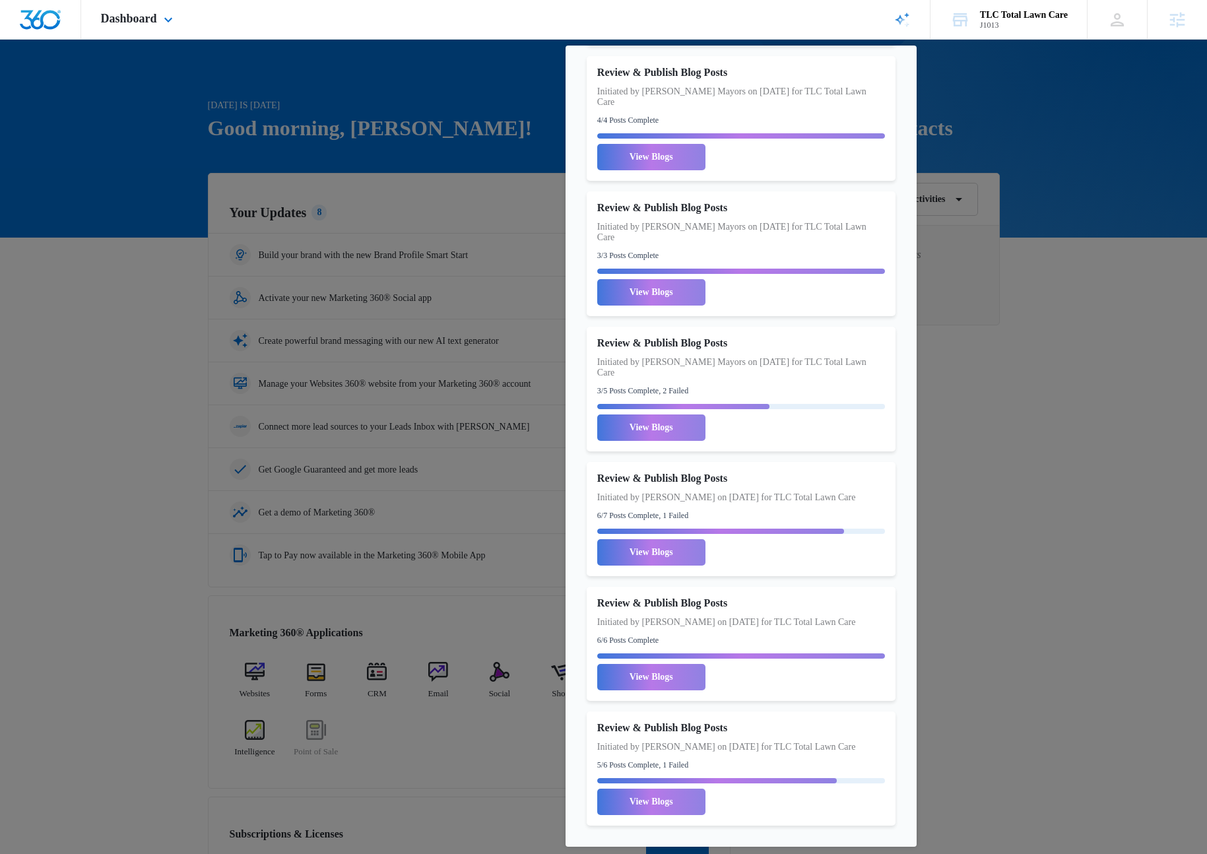 The image size is (1207, 854). Describe the element at coordinates (741, 391) in the screenshot. I see `div: 3/5 Posts Complete, 2 Failed` at that location.